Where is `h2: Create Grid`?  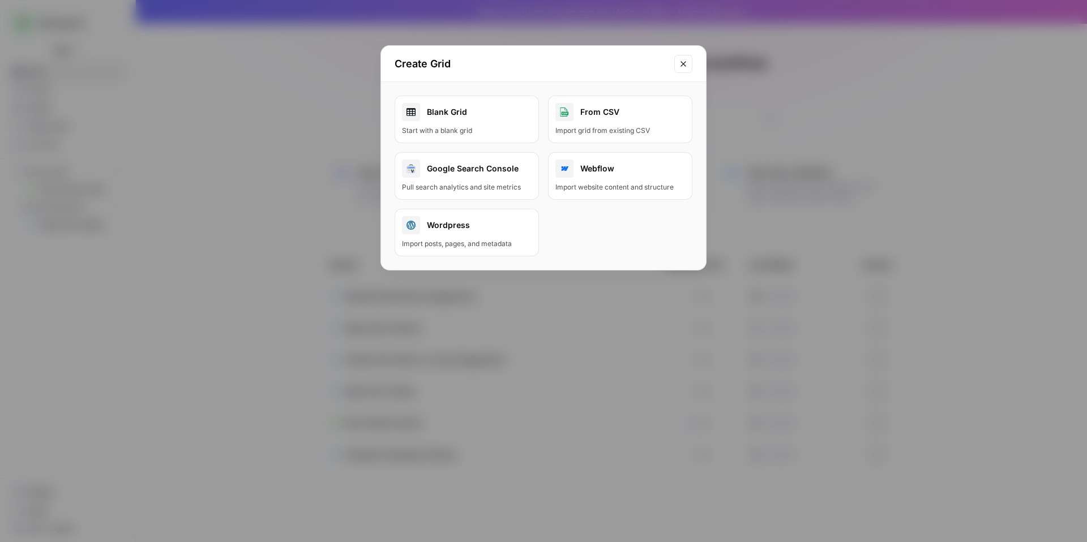
h2: Create Grid is located at coordinates (531, 64).